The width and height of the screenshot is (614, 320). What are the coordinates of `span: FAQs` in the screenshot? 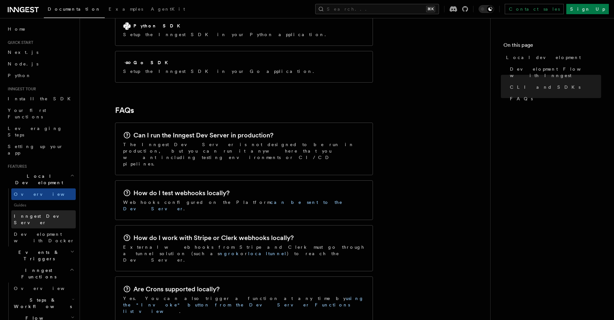 It's located at (521, 99).